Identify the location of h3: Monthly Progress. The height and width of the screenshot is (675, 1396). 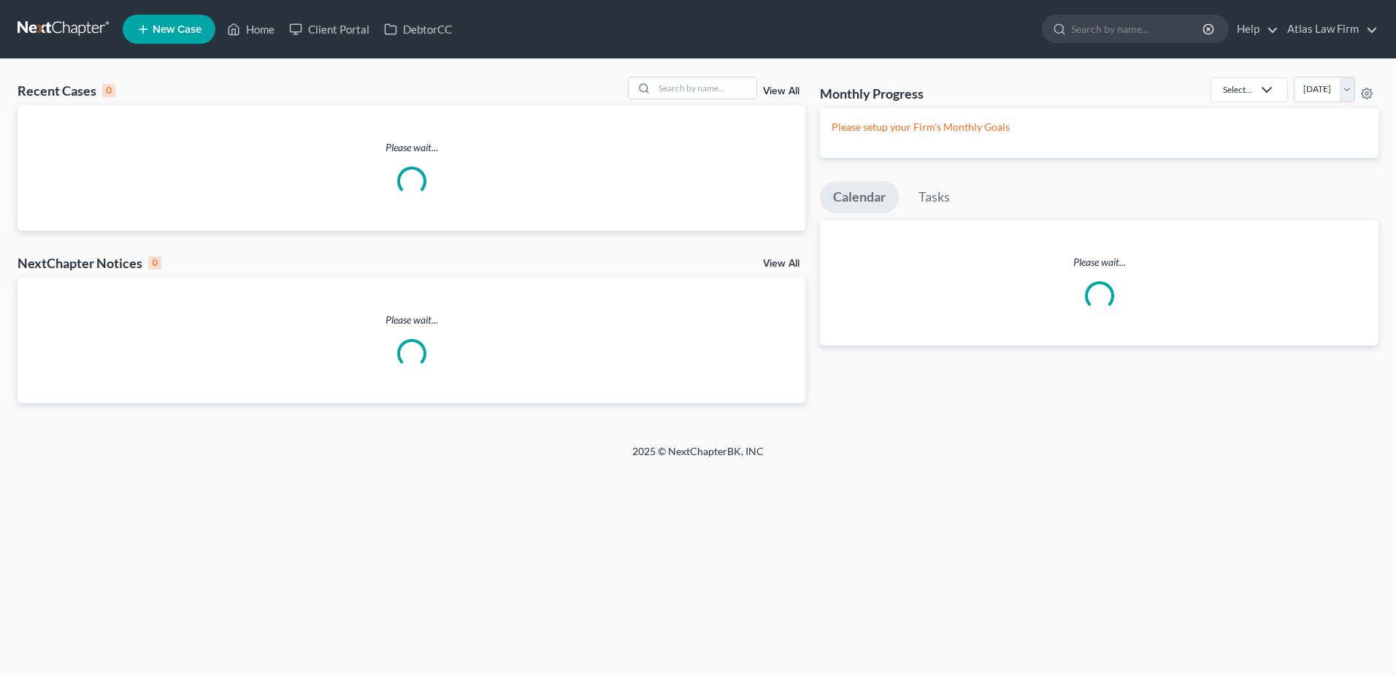
(872, 93).